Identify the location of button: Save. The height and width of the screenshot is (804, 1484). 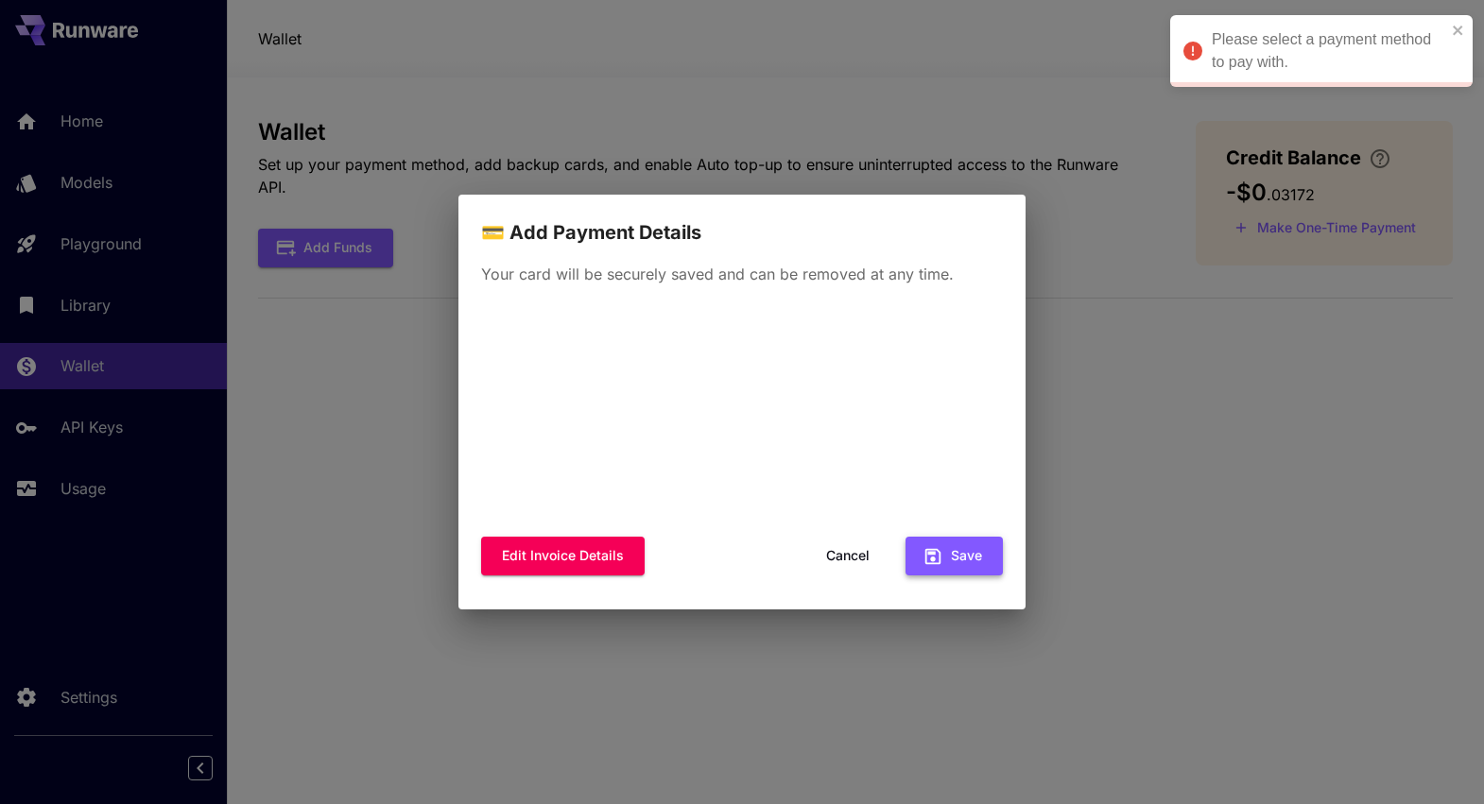
(954, 556).